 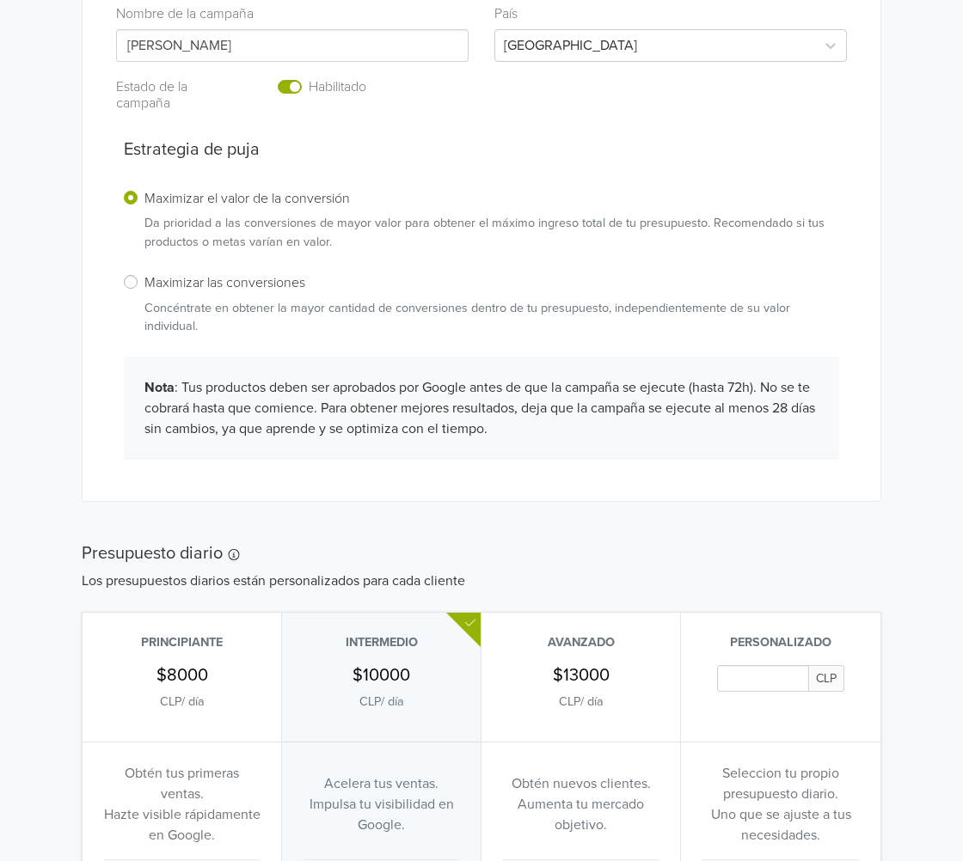 I want to click on h6: Estado de la campaña, so click(x=173, y=95).